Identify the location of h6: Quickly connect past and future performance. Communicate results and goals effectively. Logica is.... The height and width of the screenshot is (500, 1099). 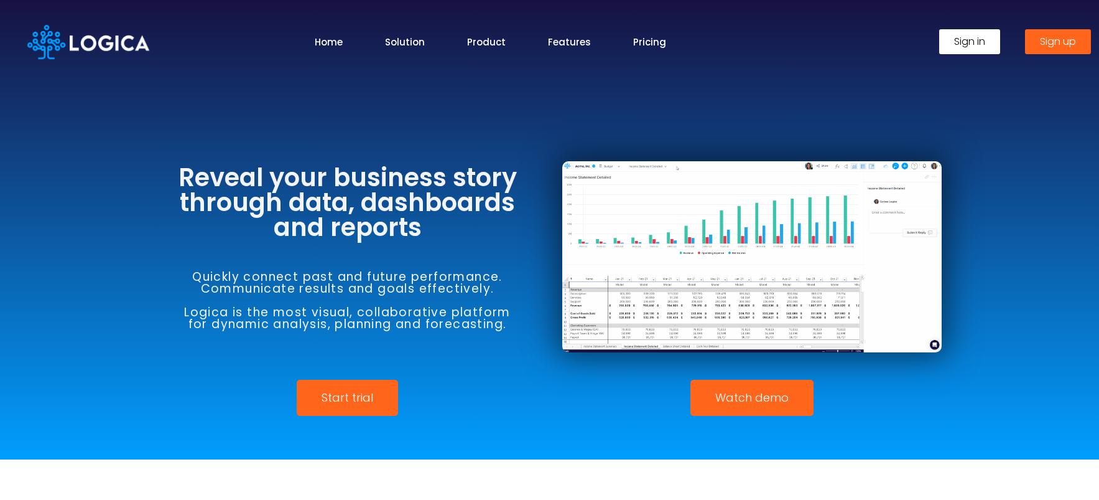
(348, 300).